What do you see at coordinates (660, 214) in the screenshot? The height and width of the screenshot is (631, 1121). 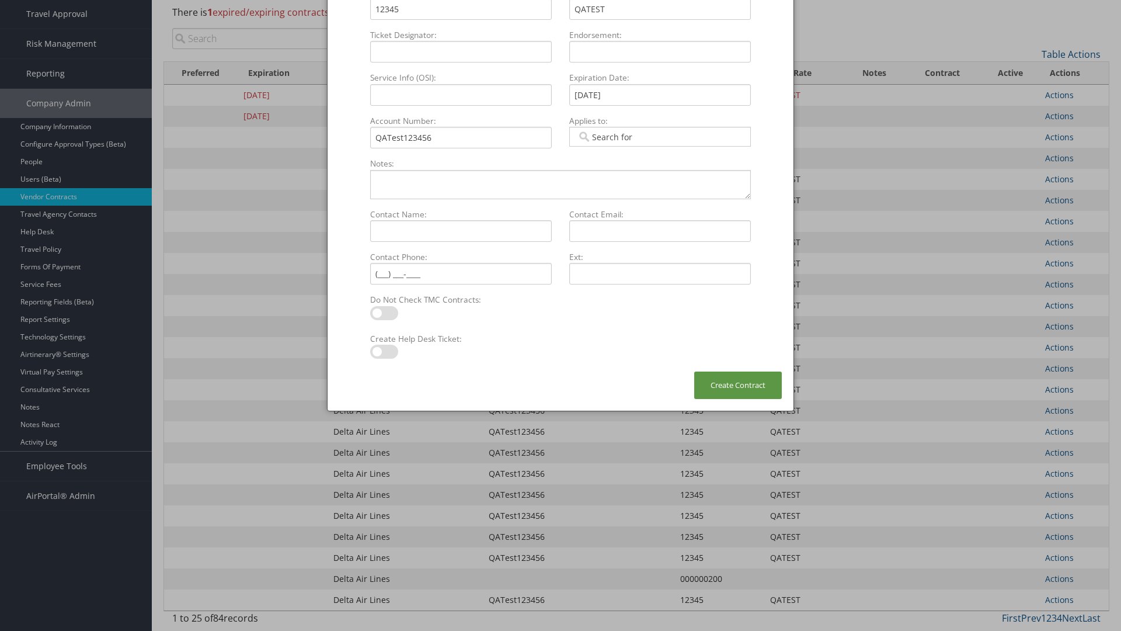 I see `label: Contact Email:` at bounding box center [660, 214].